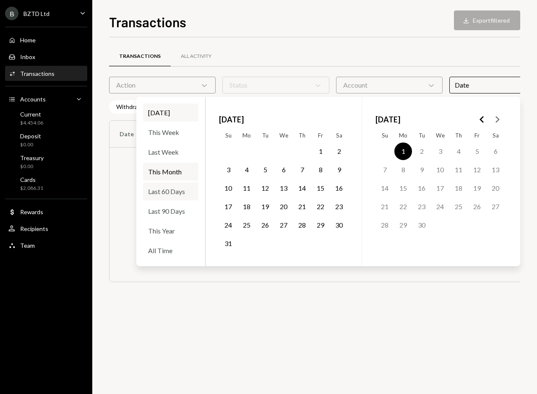 This screenshot has width=537, height=394. I want to click on button: Saturday, August 23rd, 2025, so click(339, 207).